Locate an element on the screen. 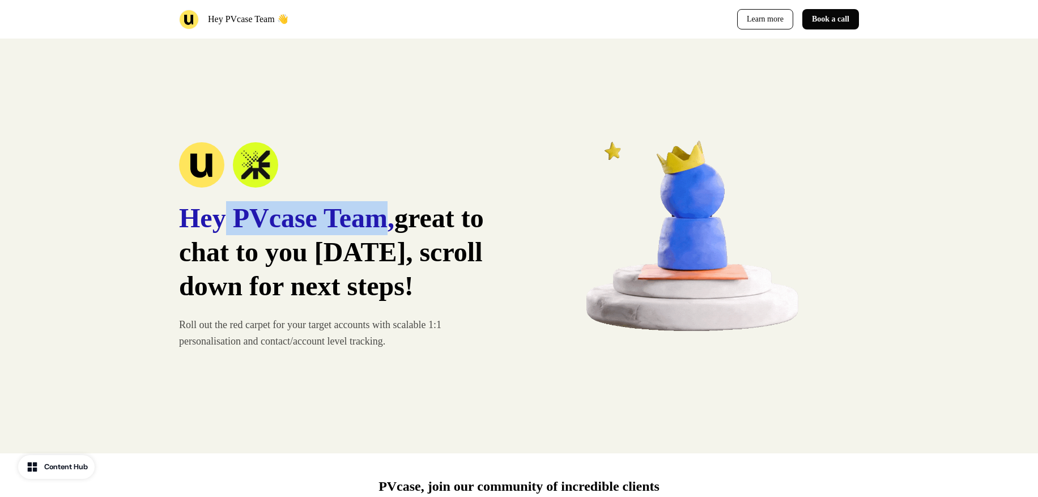  div: Content Hub is located at coordinates (66, 467).